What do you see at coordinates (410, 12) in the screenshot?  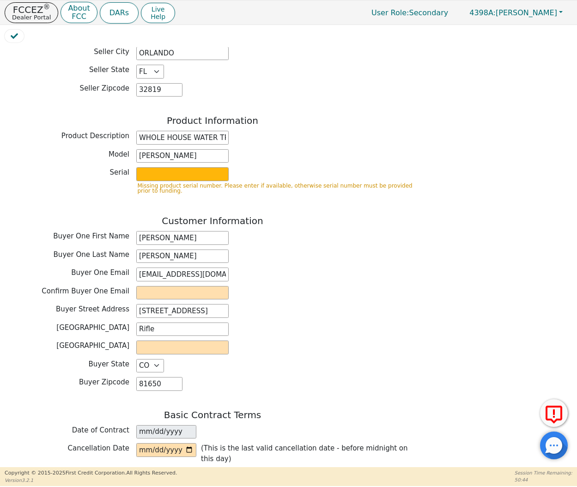 I see `a: User Role:Secondary` at bounding box center [410, 12].